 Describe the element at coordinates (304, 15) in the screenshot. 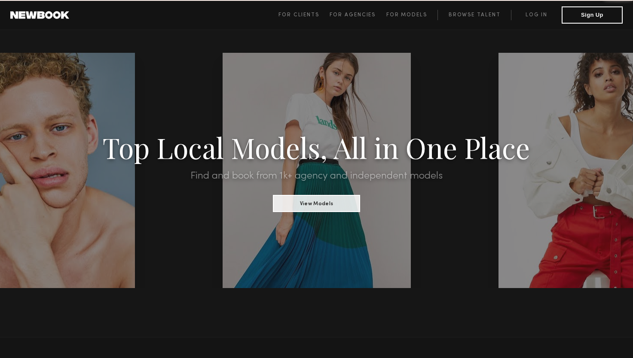

I see `a: For Clients` at that location.